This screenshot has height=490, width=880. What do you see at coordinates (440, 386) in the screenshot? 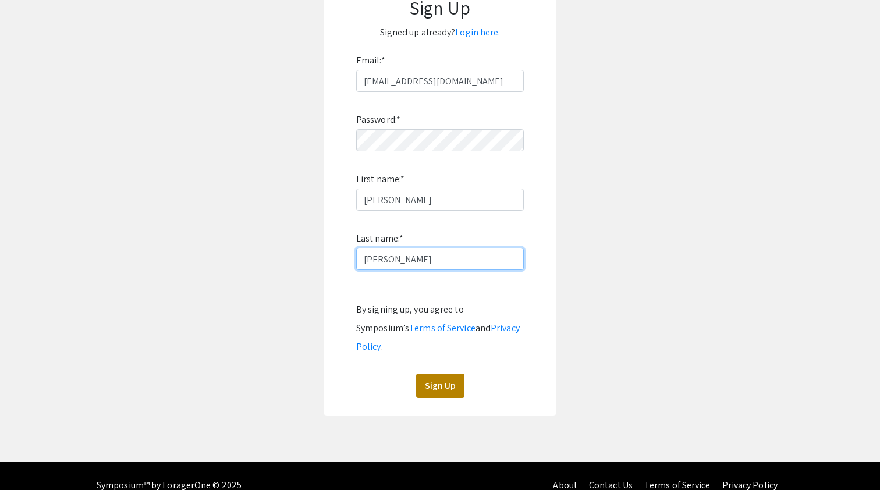
I see `button: Sign Up` at bounding box center [440, 386].